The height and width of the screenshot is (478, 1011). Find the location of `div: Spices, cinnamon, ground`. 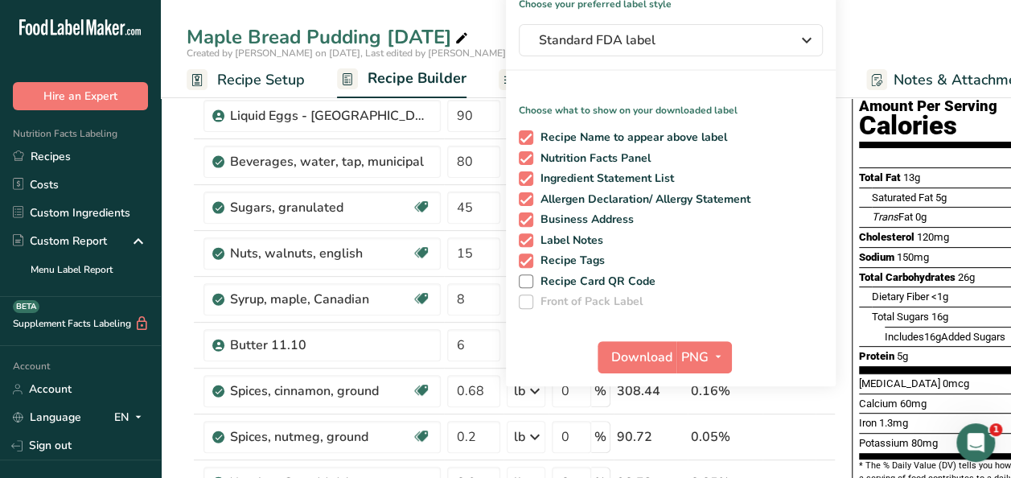

div: Spices, cinnamon, ground is located at coordinates (321, 391).